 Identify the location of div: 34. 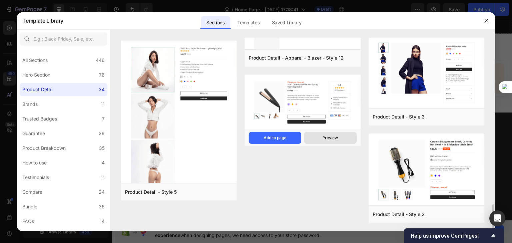
(102, 90).